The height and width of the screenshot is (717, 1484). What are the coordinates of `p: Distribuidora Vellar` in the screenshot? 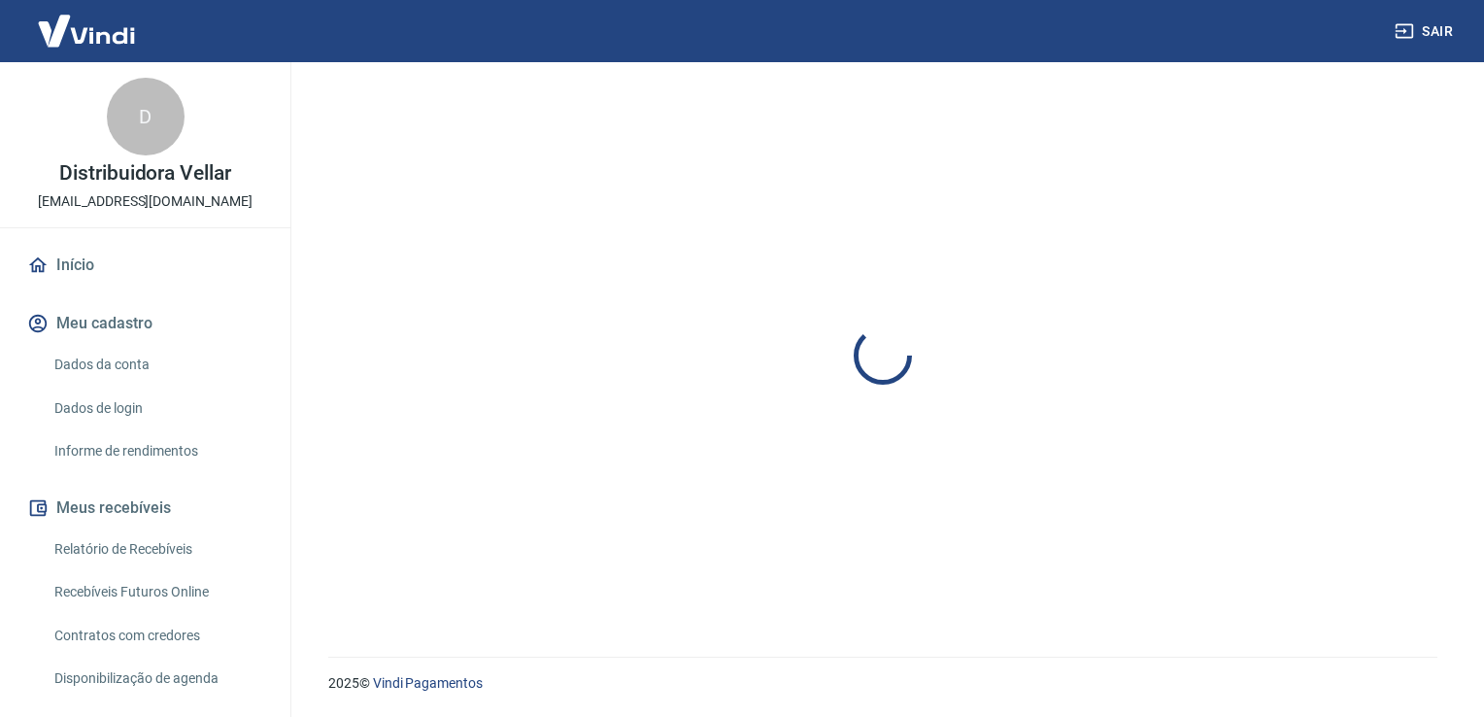 It's located at (145, 173).